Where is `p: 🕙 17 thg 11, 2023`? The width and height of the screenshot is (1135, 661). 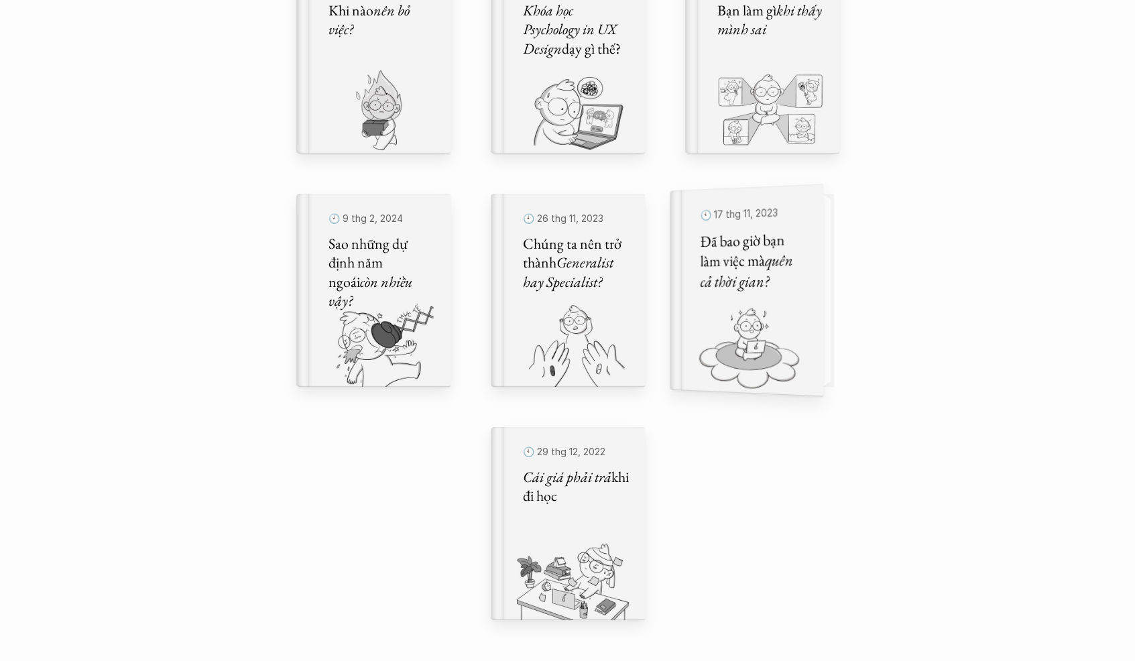 p: 🕙 17 thg 11, 2023 is located at coordinates (753, 214).